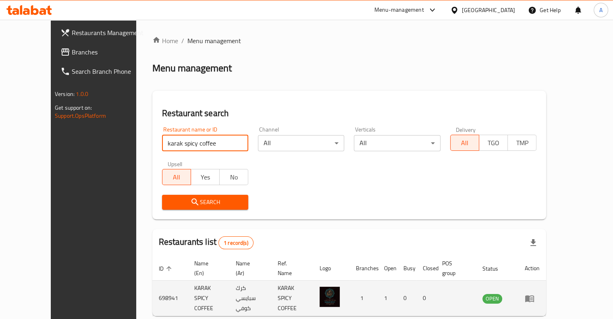 The height and width of the screenshot is (319, 613). I want to click on a: Support.OpsPlatform, so click(80, 116).